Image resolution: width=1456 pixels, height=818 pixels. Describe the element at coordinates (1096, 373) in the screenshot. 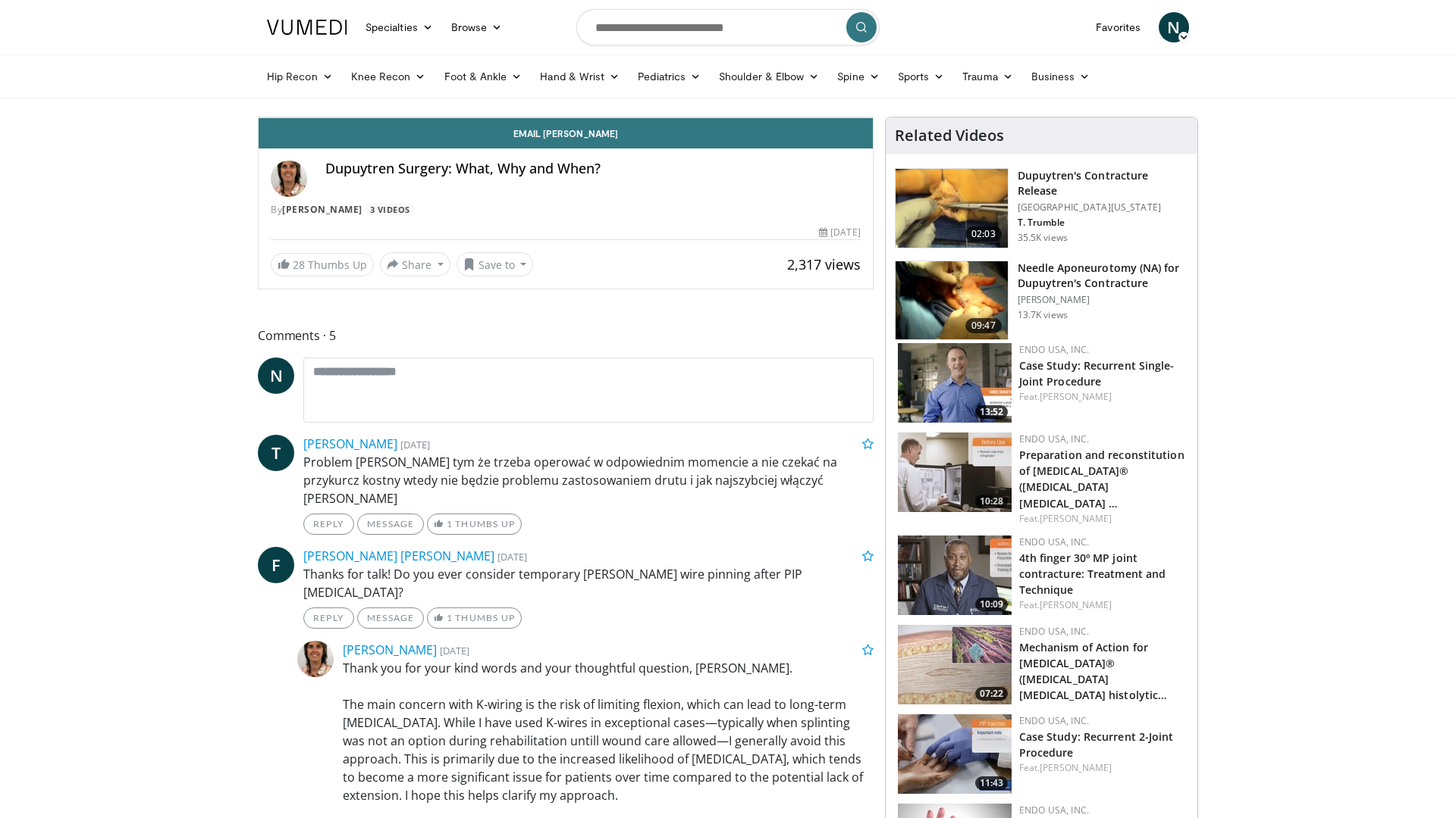

I see `a: Case Study: Recurrent Single-Joint Procedure` at that location.